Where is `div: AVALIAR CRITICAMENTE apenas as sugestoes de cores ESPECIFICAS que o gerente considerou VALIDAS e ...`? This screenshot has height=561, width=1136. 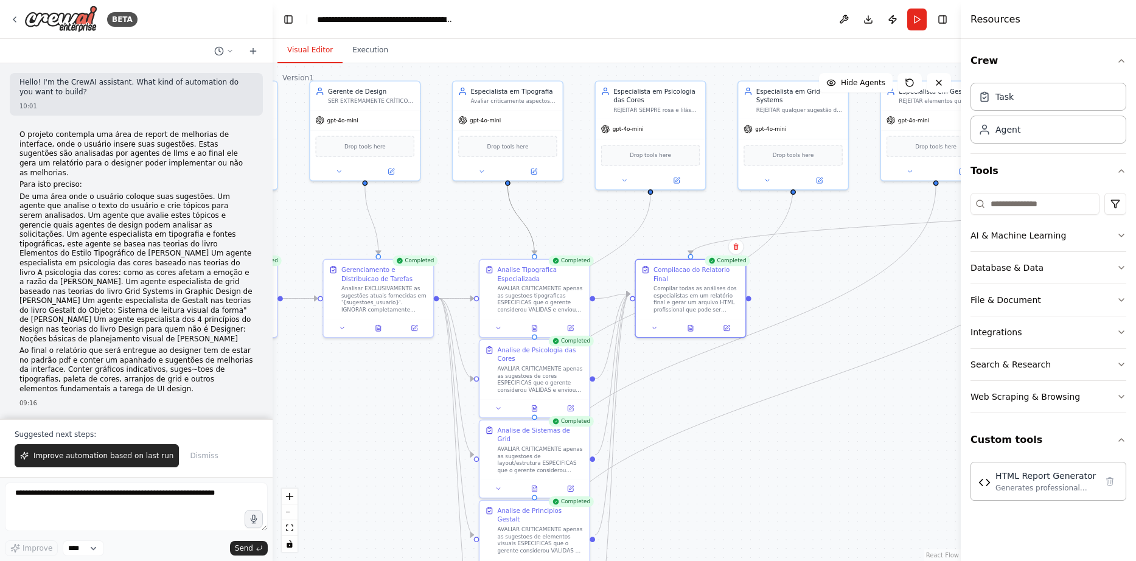 div: AVALIAR CRITICAMENTE apenas as sugestoes de cores ESPECIFICAS que o gerente considerou VALIDAS e ... is located at coordinates (541, 379).